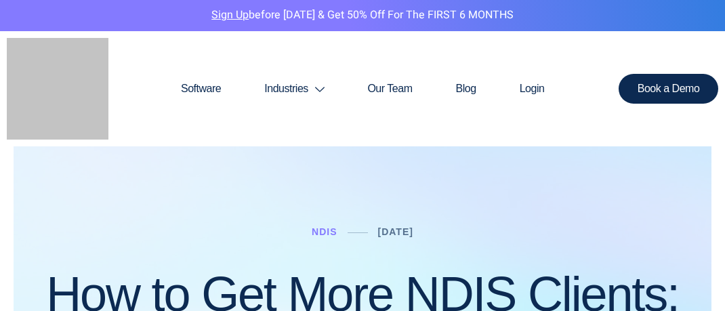  I want to click on a: Software, so click(201, 89).